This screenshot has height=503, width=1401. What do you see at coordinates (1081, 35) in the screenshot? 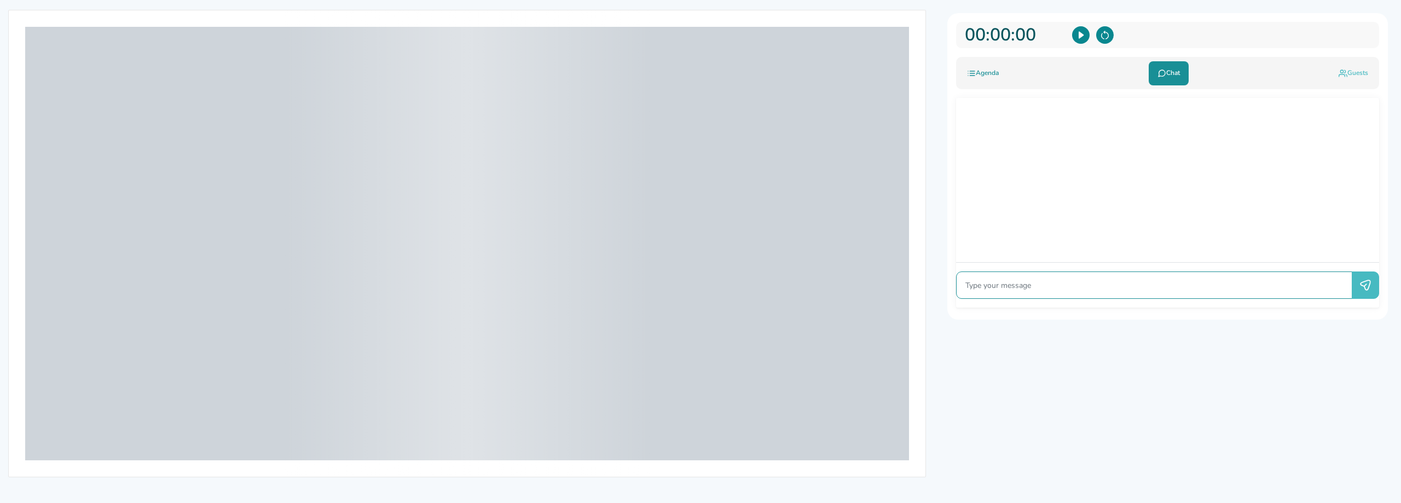
I see `img: resume_timer.svg` at bounding box center [1081, 35].